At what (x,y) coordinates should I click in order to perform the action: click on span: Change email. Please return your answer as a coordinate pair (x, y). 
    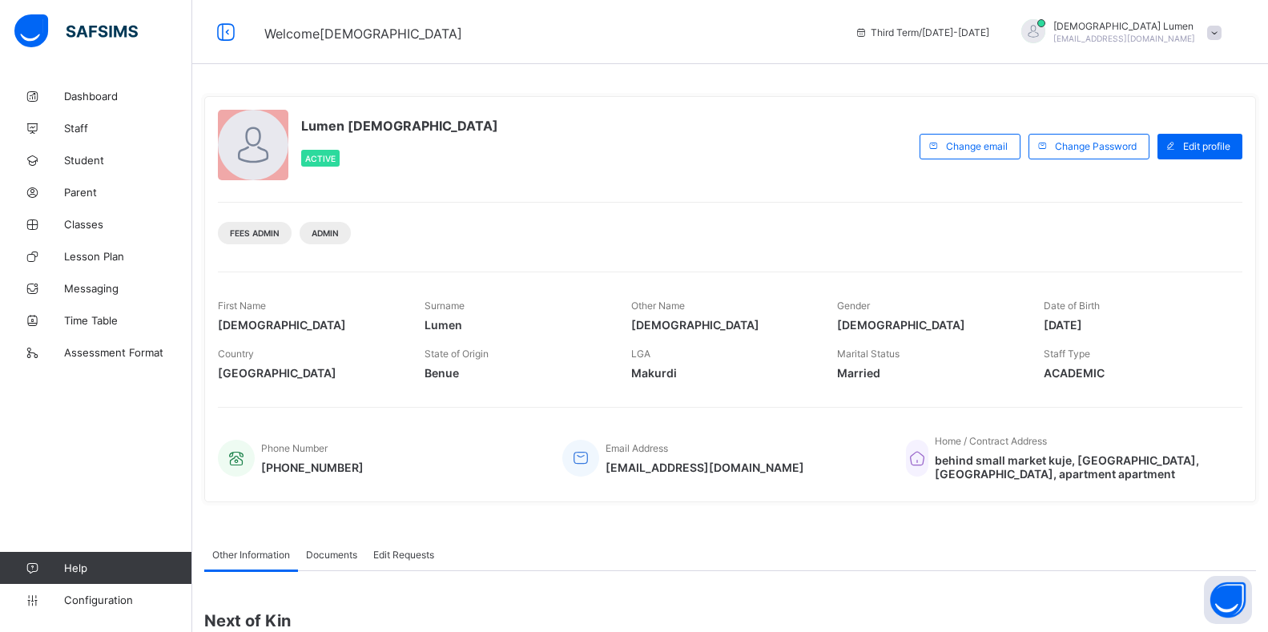
    Looking at the image, I should click on (976, 146).